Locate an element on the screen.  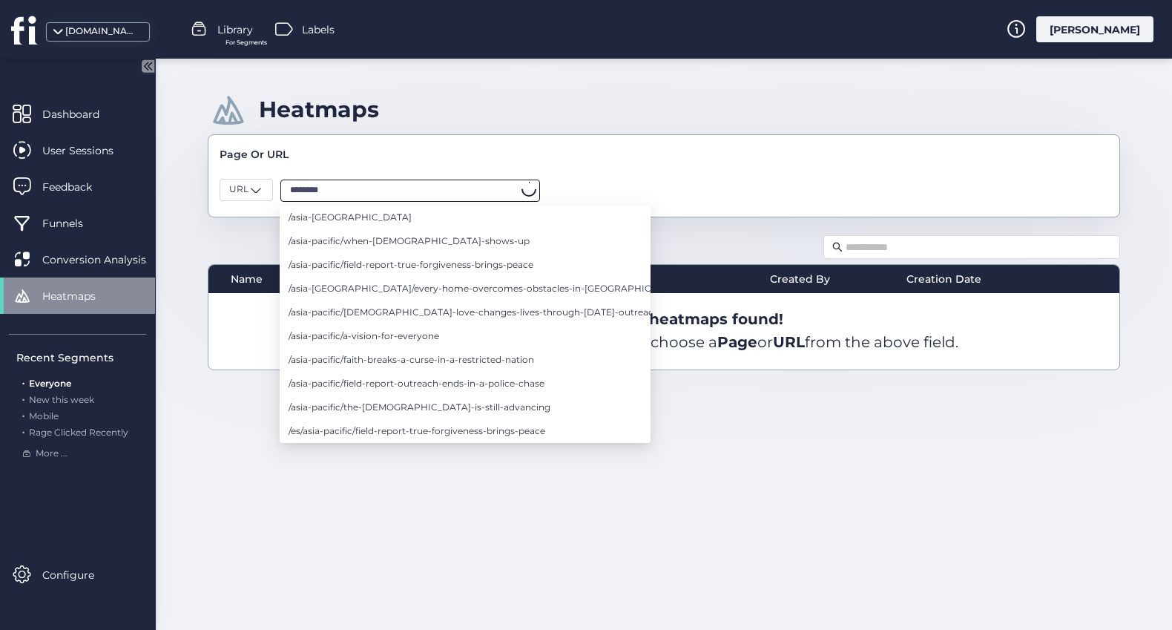
span: /asia-pacific/field-report-outreach-ends-in-a-police-chase is located at coordinates (416, 383).